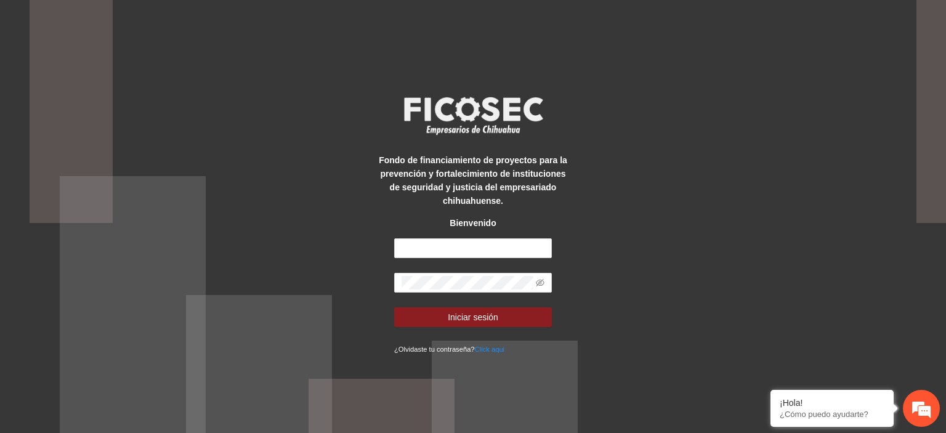  Describe the element at coordinates (832, 403) in the screenshot. I see `div: ¡Hola!` at that location.